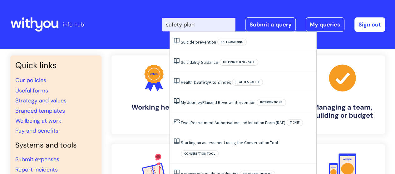 The image size is (395, 174). I want to click on a: Pay and benefits, so click(37, 131).